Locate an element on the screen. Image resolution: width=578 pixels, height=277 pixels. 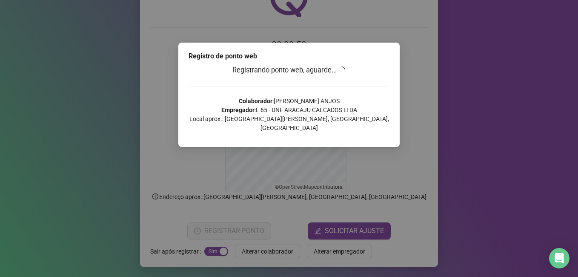
div: Open Intercom Messenger is located at coordinates (560, 258).